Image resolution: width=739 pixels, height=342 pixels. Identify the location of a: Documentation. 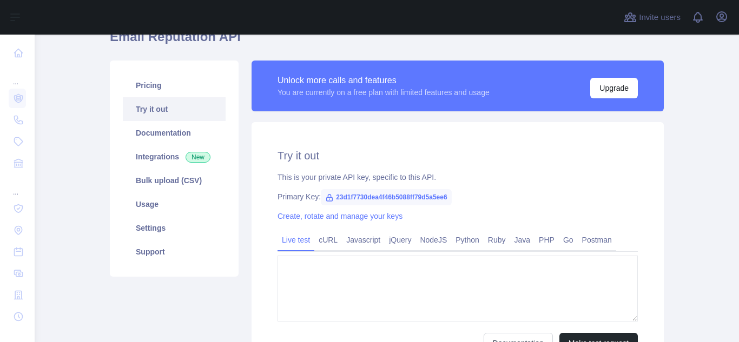
(174, 133).